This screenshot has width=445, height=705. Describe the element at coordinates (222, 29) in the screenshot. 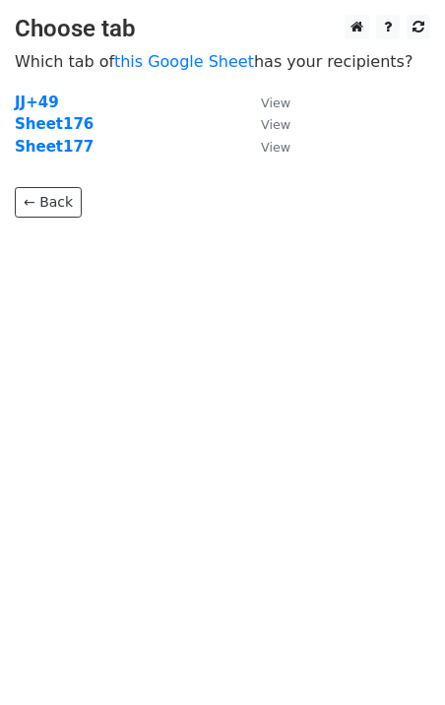

I see `h3: Choose tab` at that location.